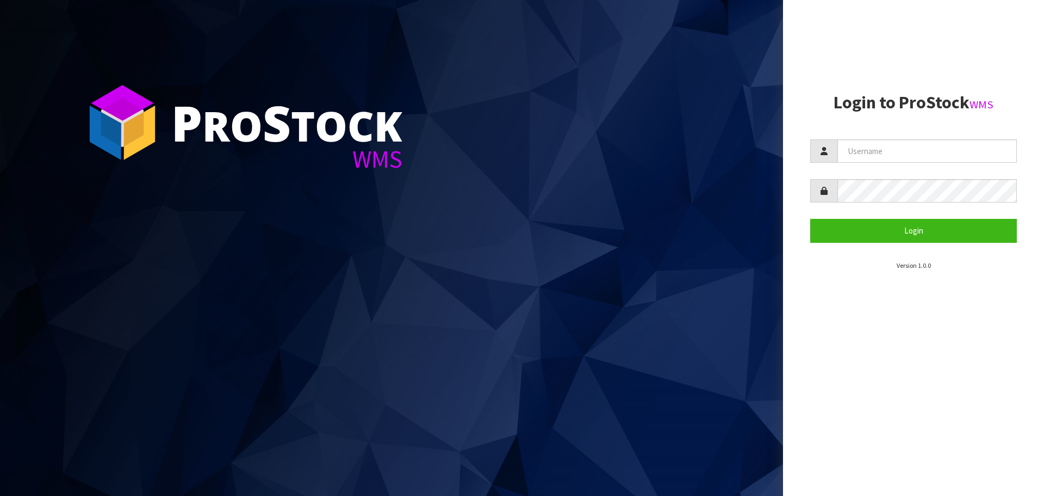 This screenshot has height=496, width=1044. I want to click on button: Login, so click(914, 230).